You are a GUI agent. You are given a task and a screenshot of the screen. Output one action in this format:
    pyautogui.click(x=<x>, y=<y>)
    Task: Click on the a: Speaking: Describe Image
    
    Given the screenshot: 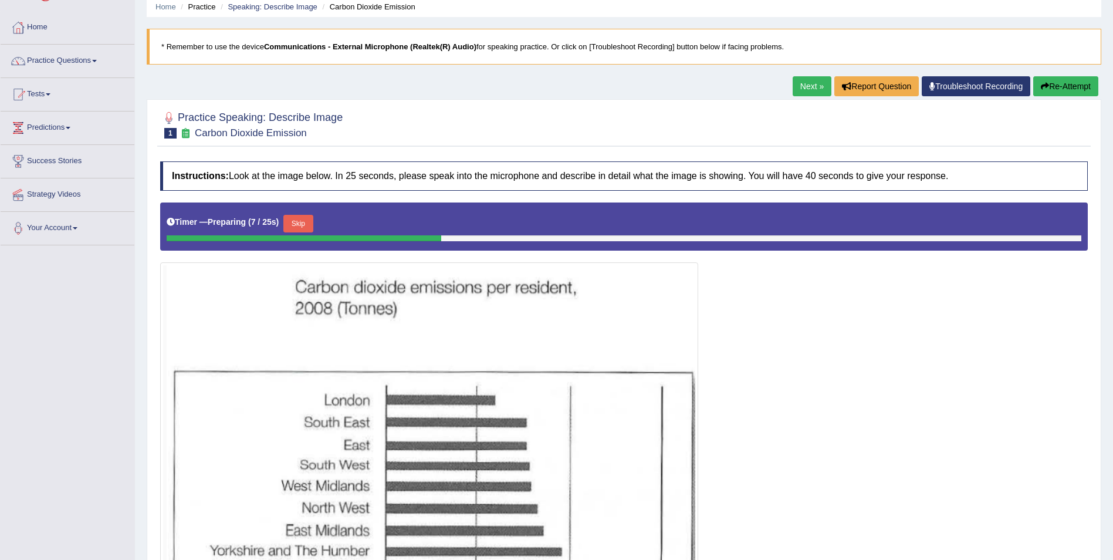 What is the action you would take?
    pyautogui.click(x=272, y=6)
    